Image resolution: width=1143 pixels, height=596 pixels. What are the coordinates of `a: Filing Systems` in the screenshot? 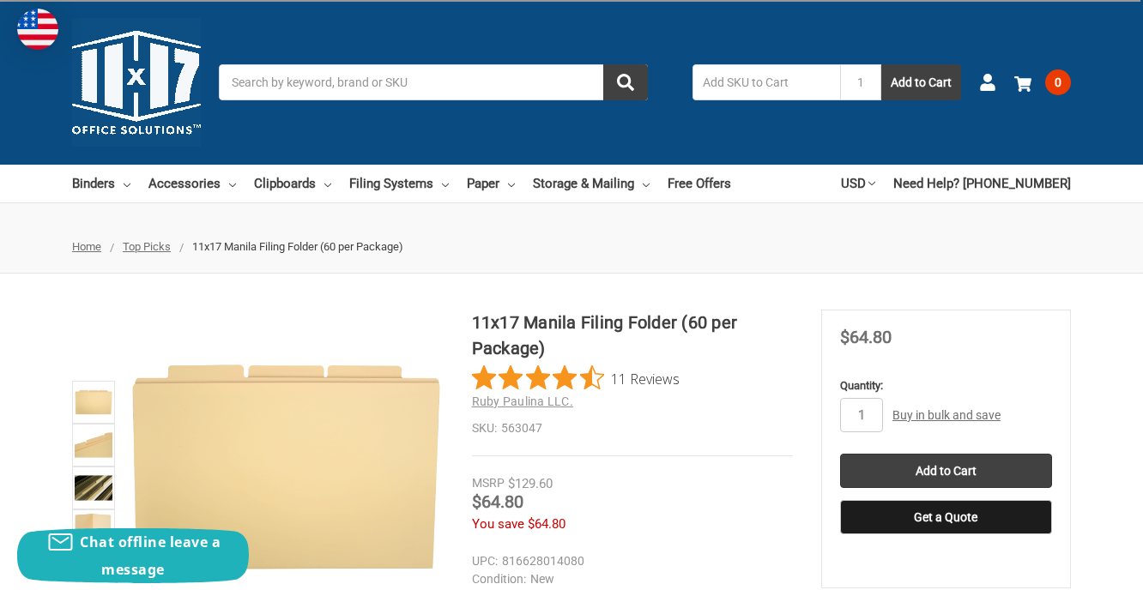 It's located at (399, 184).